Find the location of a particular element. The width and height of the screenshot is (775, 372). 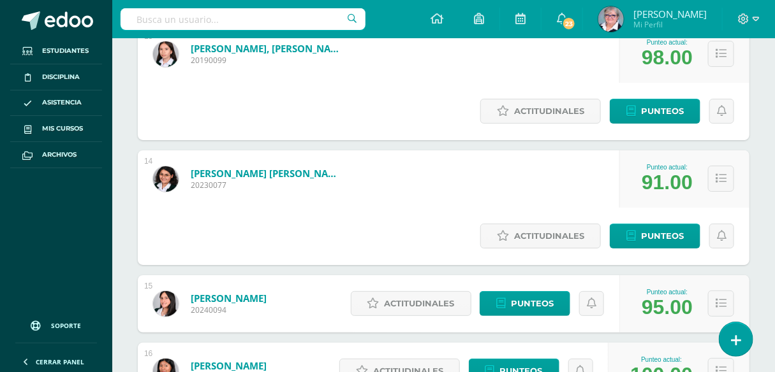

span: Mi Perfil is located at coordinates (670, 24).